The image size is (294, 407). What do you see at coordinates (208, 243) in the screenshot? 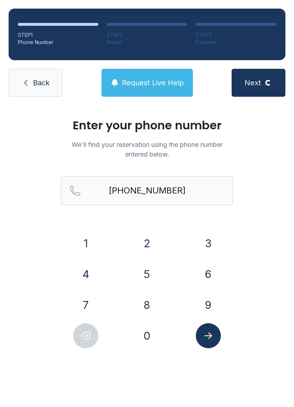
I see `button: 3` at bounding box center [208, 243].